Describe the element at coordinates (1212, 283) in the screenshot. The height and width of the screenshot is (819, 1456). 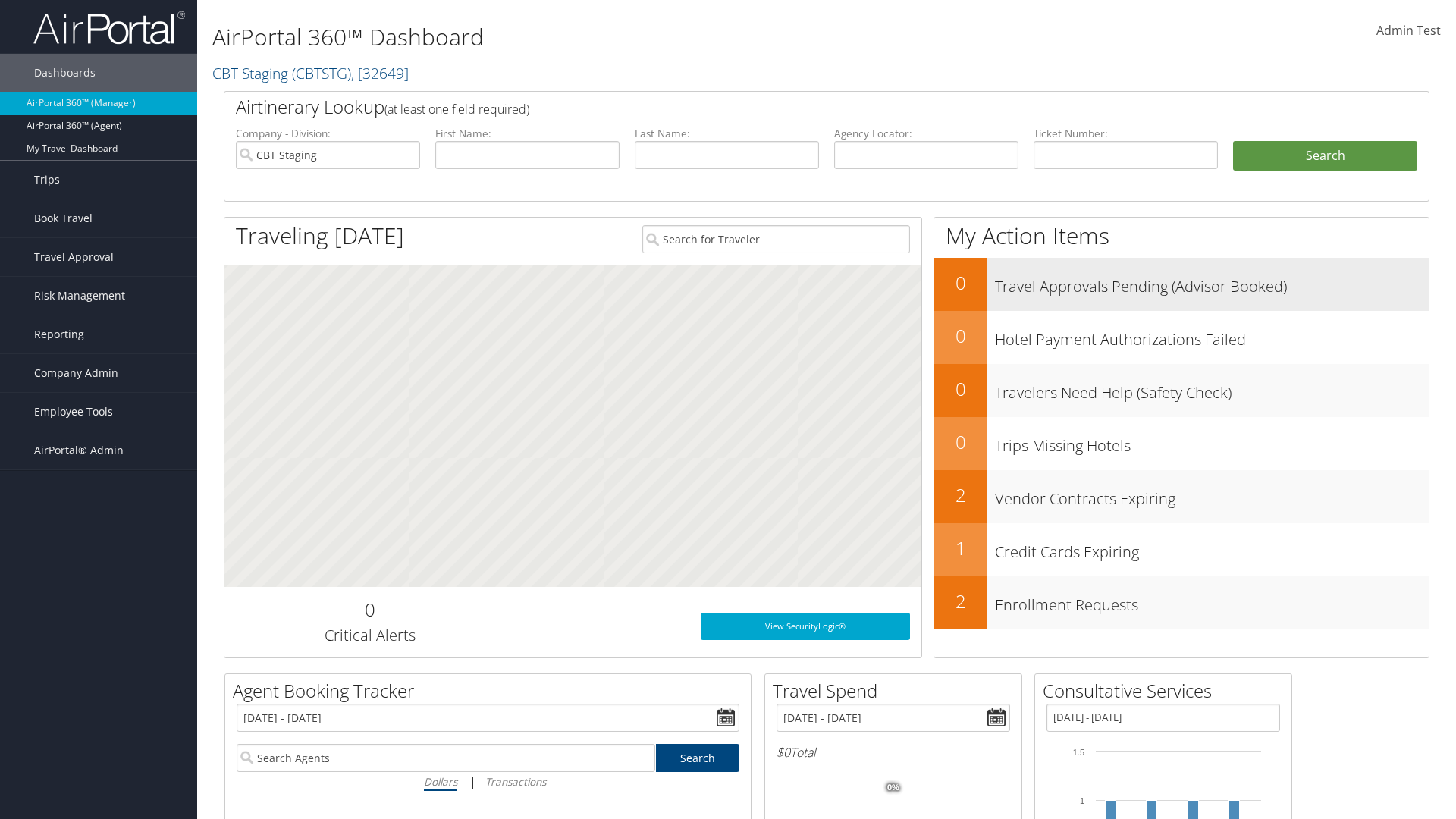
I see `h3: Travel Approvals Pending (Advisor Booked)` at that location.